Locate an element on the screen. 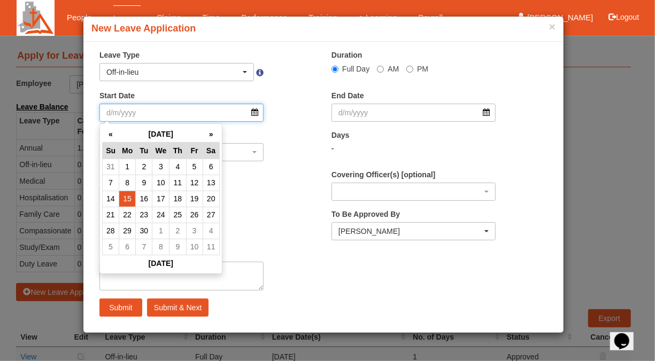 This screenshot has width=655, height=361. td: 14 is located at coordinates (110, 199).